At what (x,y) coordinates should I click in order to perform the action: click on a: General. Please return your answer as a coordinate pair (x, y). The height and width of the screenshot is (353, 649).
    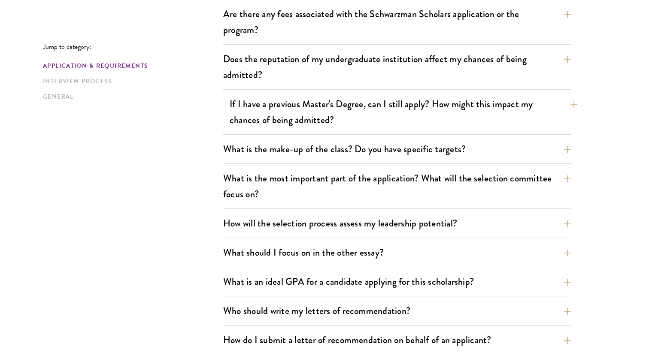
    Looking at the image, I should click on (131, 97).